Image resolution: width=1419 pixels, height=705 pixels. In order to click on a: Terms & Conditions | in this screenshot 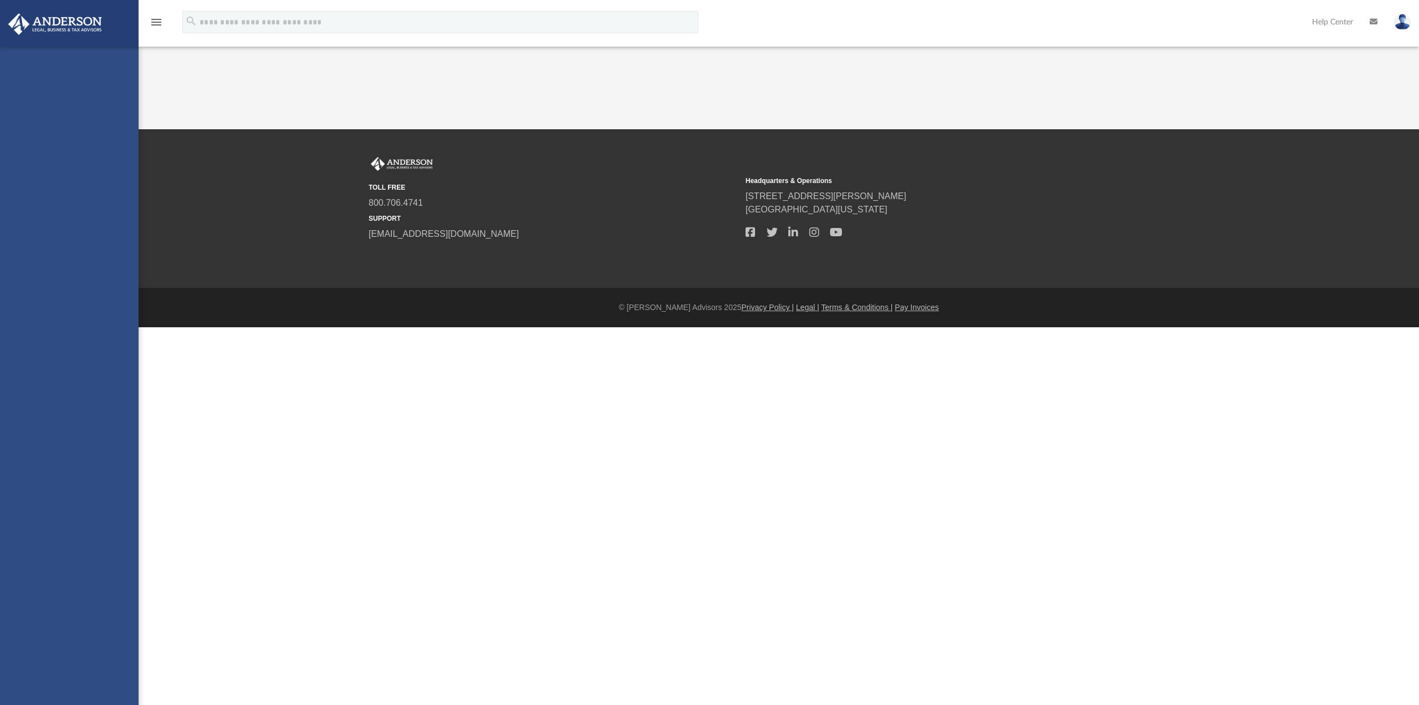, I will do `click(857, 307)`.